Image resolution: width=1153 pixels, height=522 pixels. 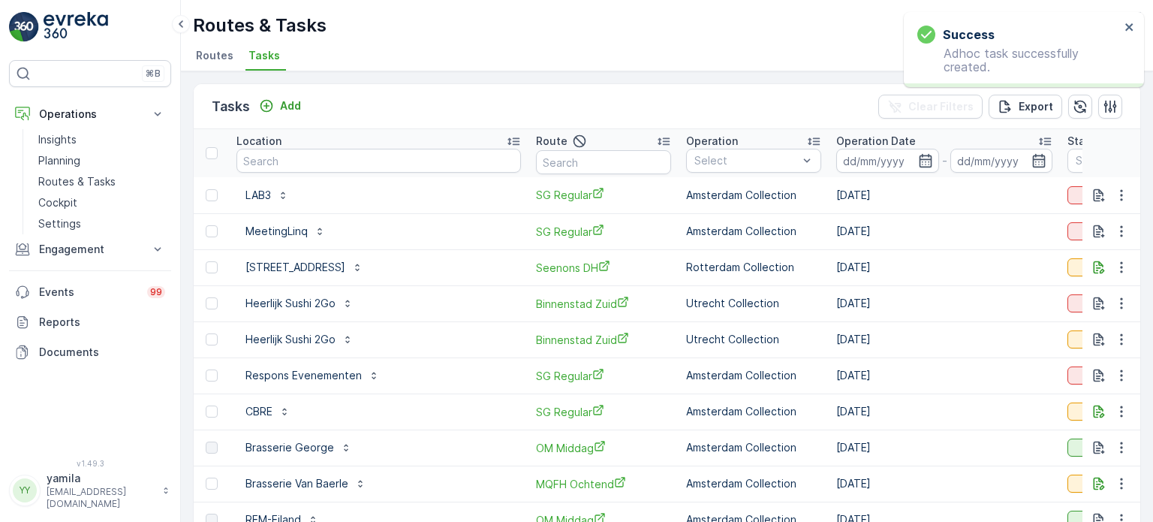 What do you see at coordinates (90, 292) in the screenshot?
I see `a: Events99` at bounding box center [90, 292].